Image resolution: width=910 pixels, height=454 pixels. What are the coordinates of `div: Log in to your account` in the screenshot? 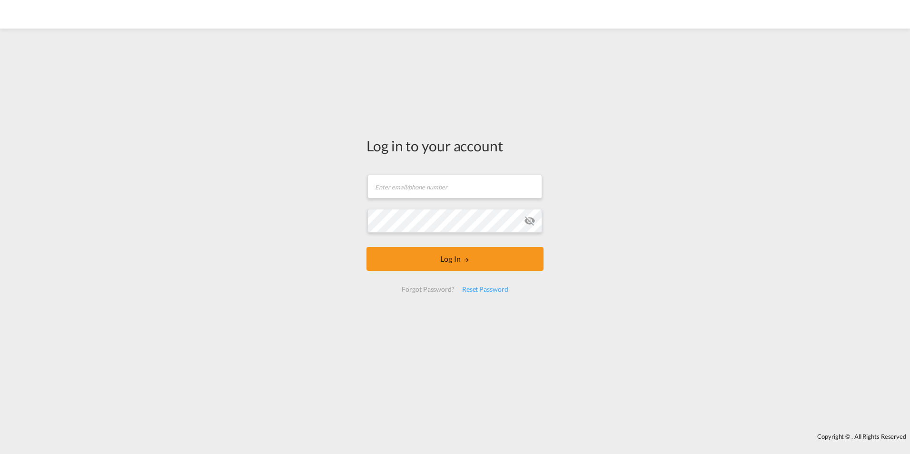 It's located at (455, 146).